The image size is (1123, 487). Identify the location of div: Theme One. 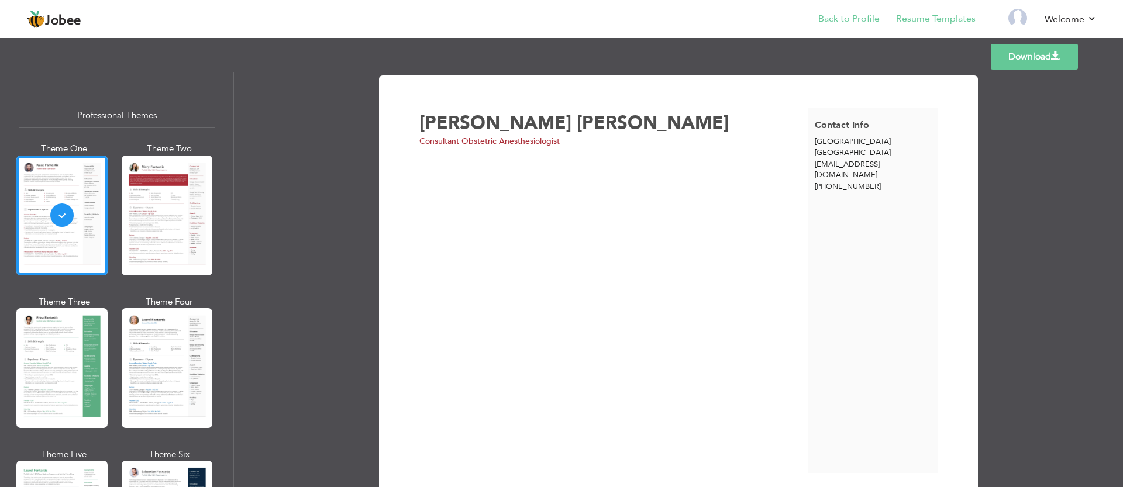
(64, 149).